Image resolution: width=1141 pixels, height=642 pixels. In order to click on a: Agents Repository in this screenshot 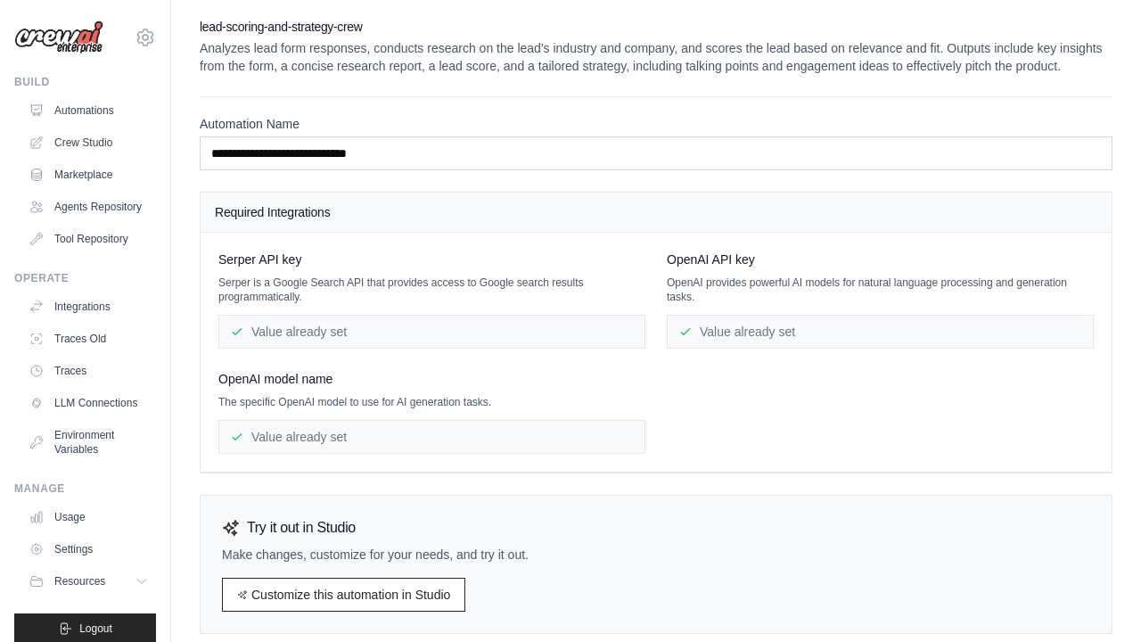, I will do `click(88, 207)`.